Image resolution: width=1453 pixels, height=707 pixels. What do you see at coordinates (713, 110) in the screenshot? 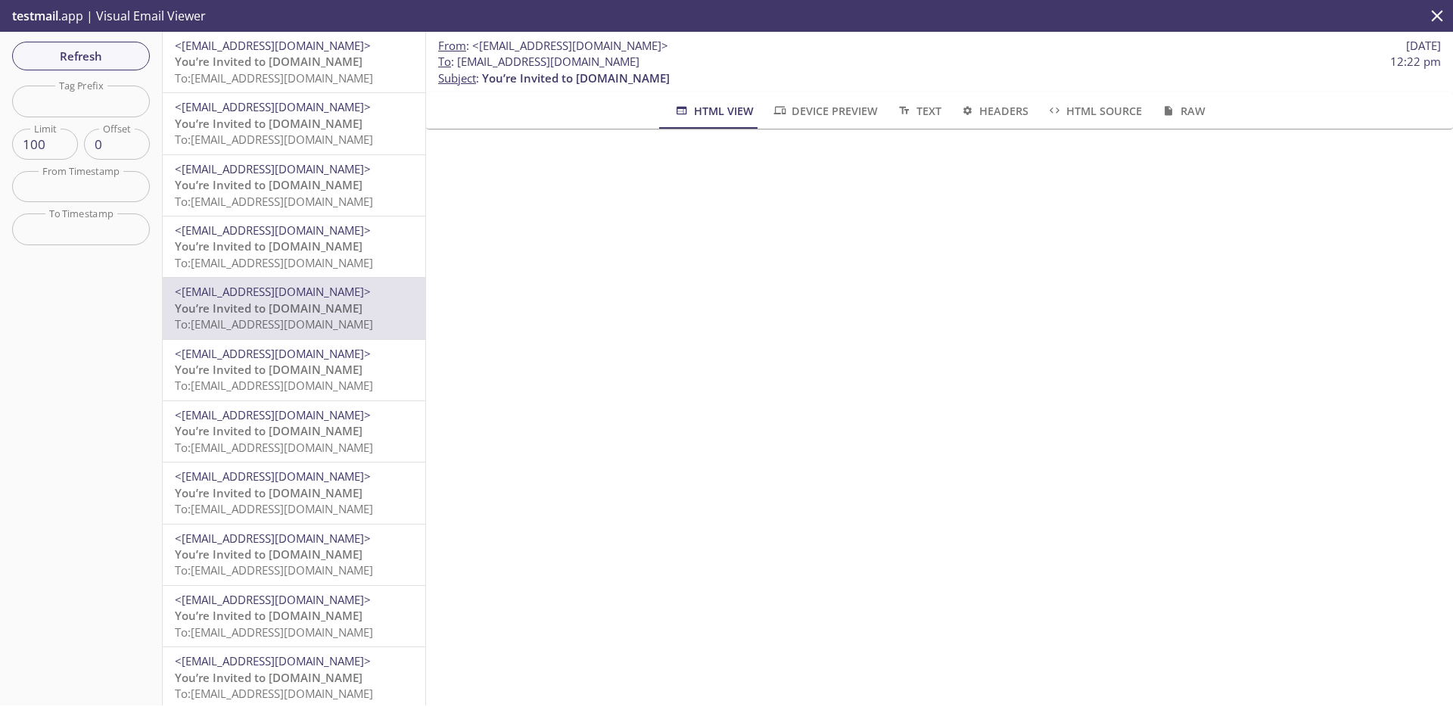
I see `span: HTML View` at bounding box center [713, 110].